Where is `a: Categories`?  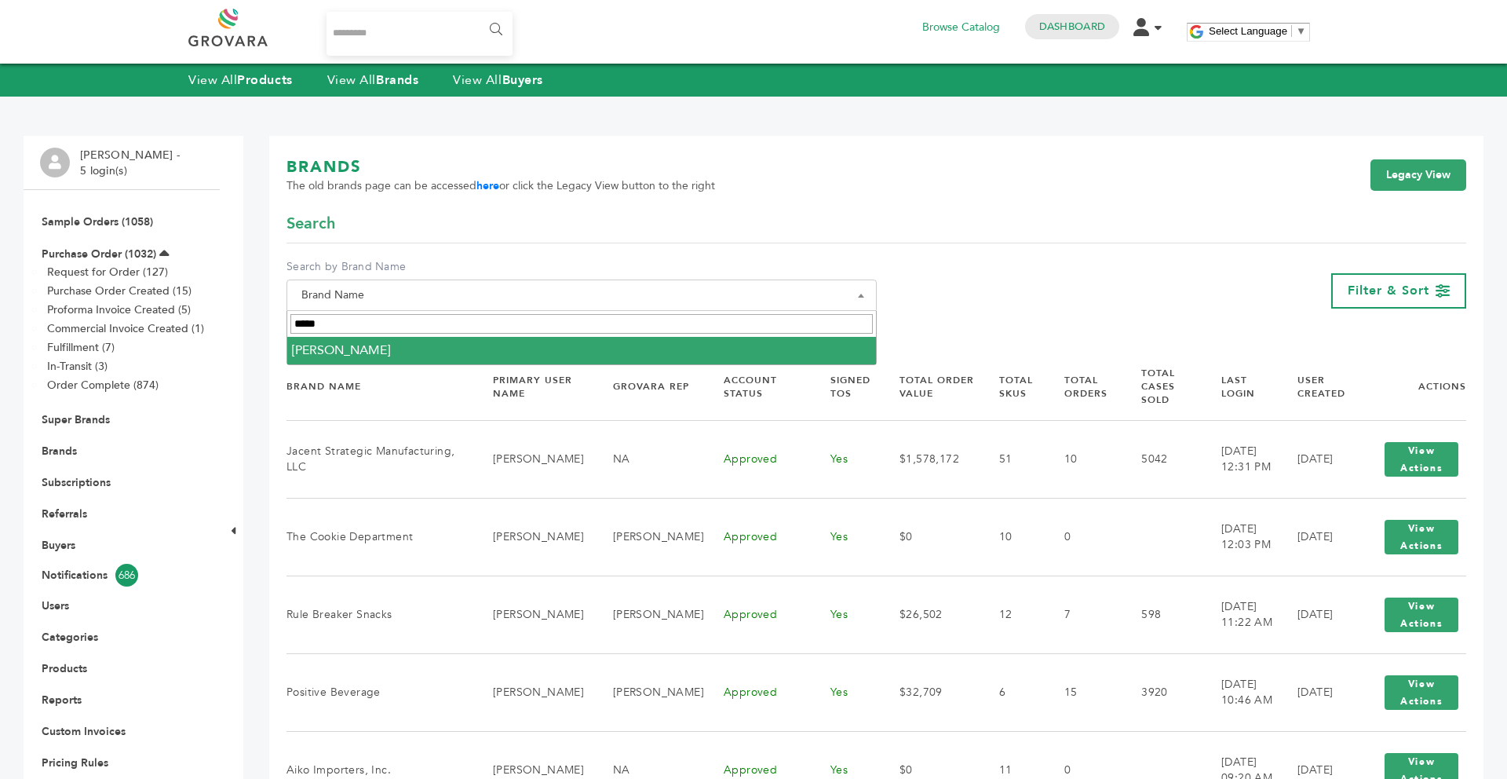 a: Categories is located at coordinates (70, 636).